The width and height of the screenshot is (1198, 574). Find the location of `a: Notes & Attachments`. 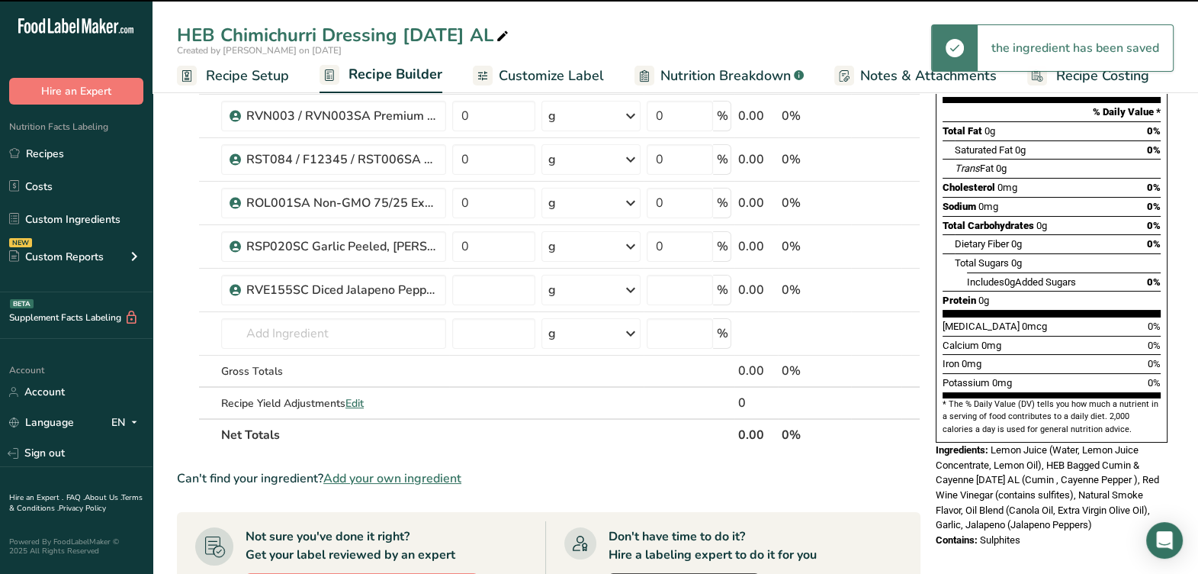

a: Notes & Attachments is located at coordinates (915, 76).